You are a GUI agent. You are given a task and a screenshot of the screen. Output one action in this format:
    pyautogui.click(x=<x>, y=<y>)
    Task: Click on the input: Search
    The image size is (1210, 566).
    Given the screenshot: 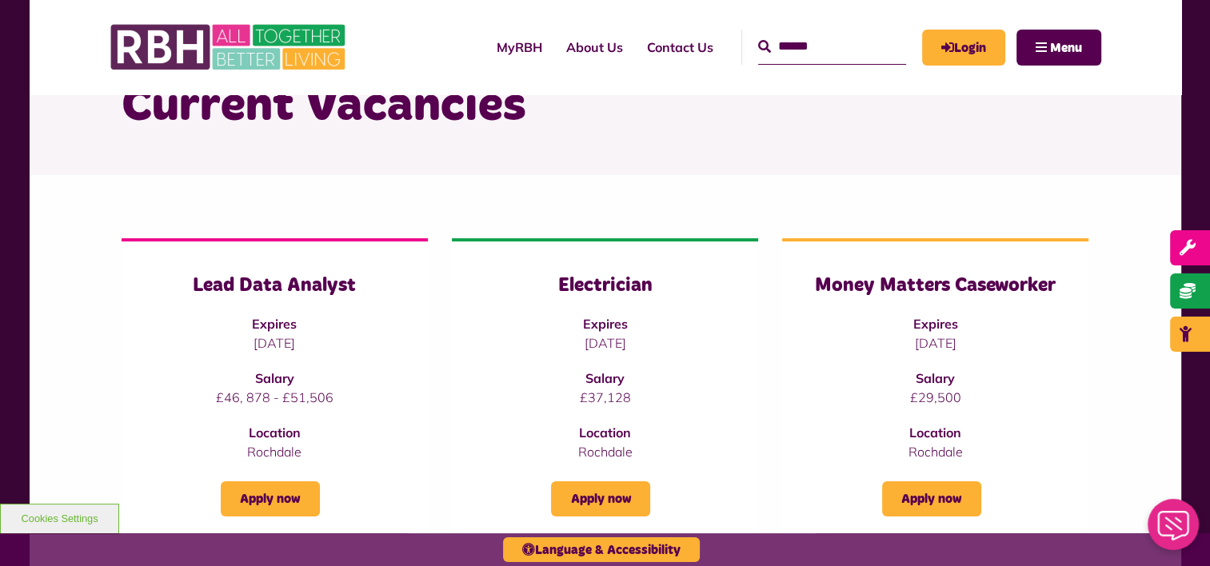 What is the action you would take?
    pyautogui.click(x=832, y=46)
    